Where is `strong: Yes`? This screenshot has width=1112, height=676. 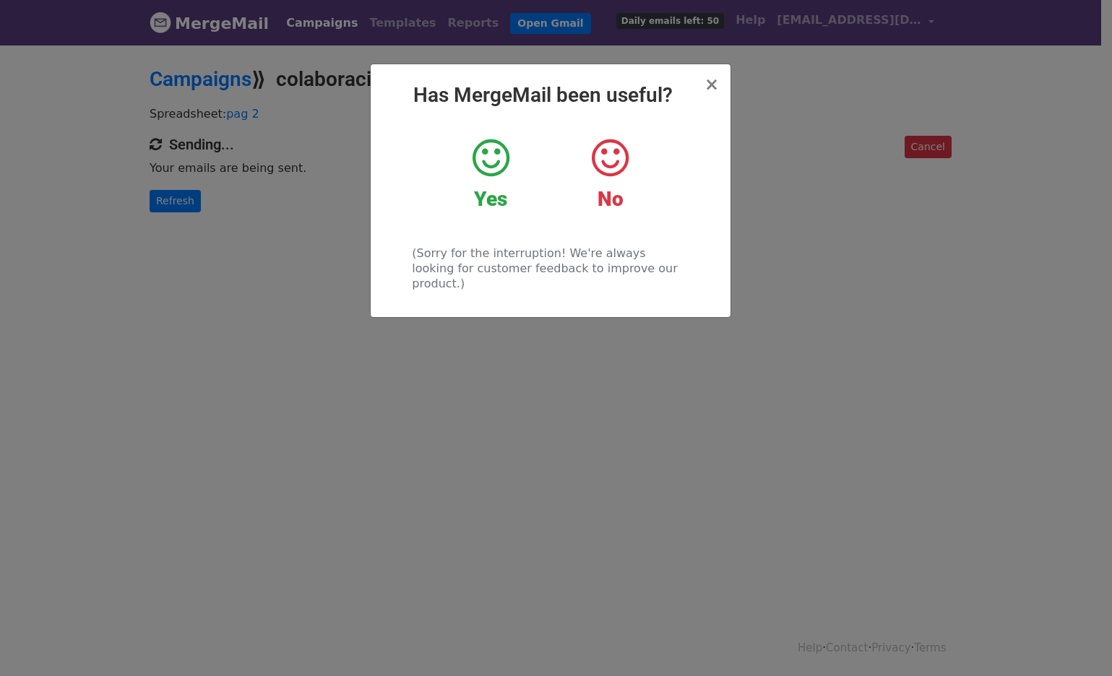 strong: Yes is located at coordinates (491, 199).